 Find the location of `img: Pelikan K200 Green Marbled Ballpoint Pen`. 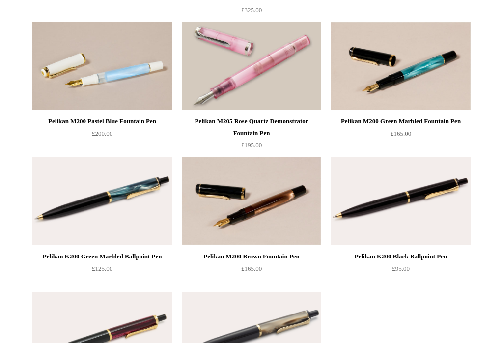

img: Pelikan K200 Green Marbled Ballpoint Pen is located at coordinates (102, 201).